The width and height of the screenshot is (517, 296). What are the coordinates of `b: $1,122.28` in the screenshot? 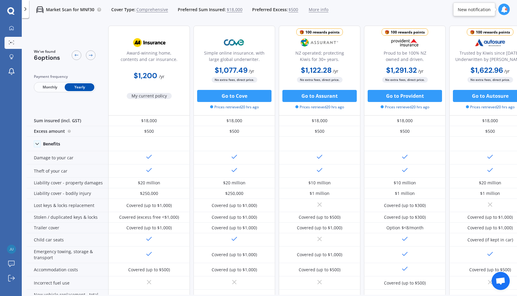 It's located at (316, 70).